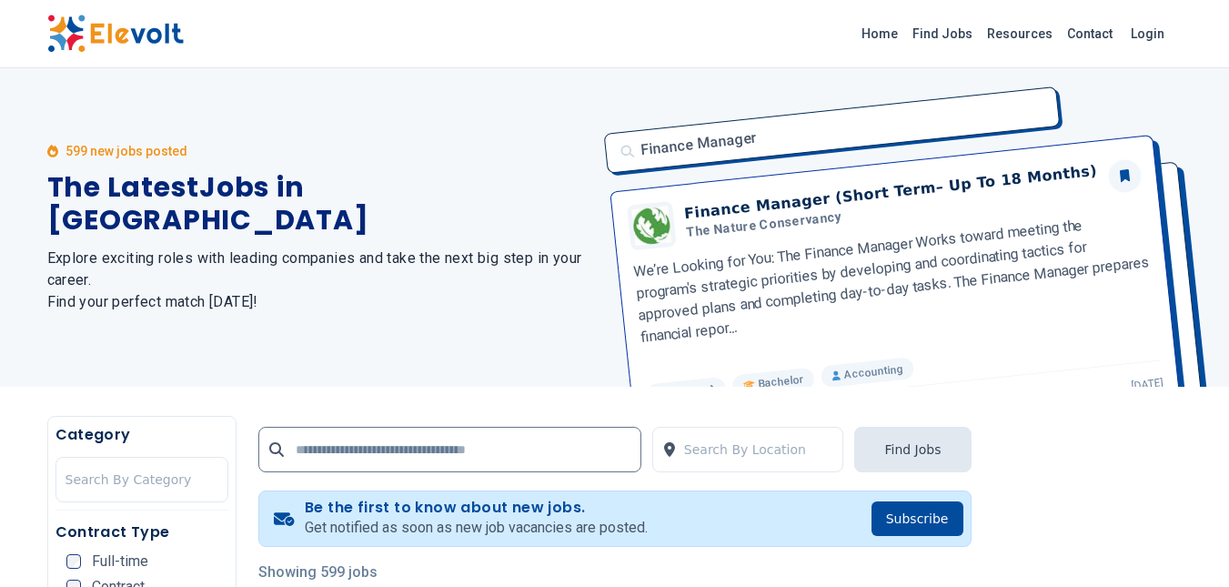 This screenshot has width=1229, height=587. Describe the element at coordinates (120, 561) in the screenshot. I see `span: Full-time` at that location.